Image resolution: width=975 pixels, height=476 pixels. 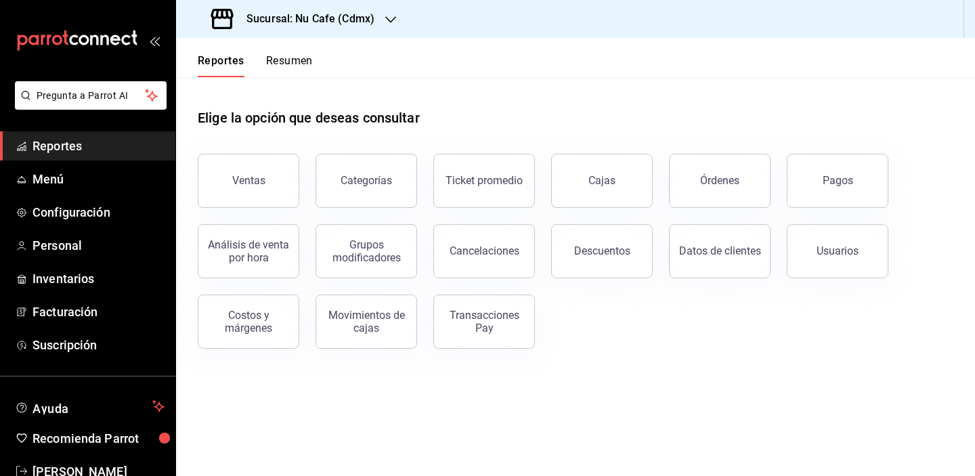 I want to click on span: Pregunta a Parrot AI, so click(x=91, y=96).